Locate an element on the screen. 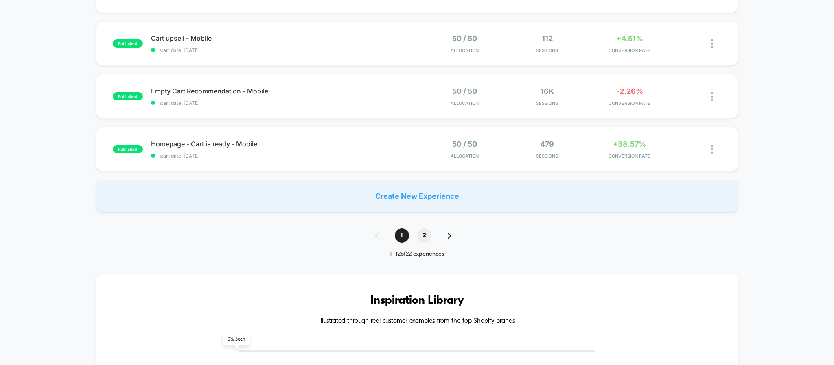  span: 1 is located at coordinates (402, 236).